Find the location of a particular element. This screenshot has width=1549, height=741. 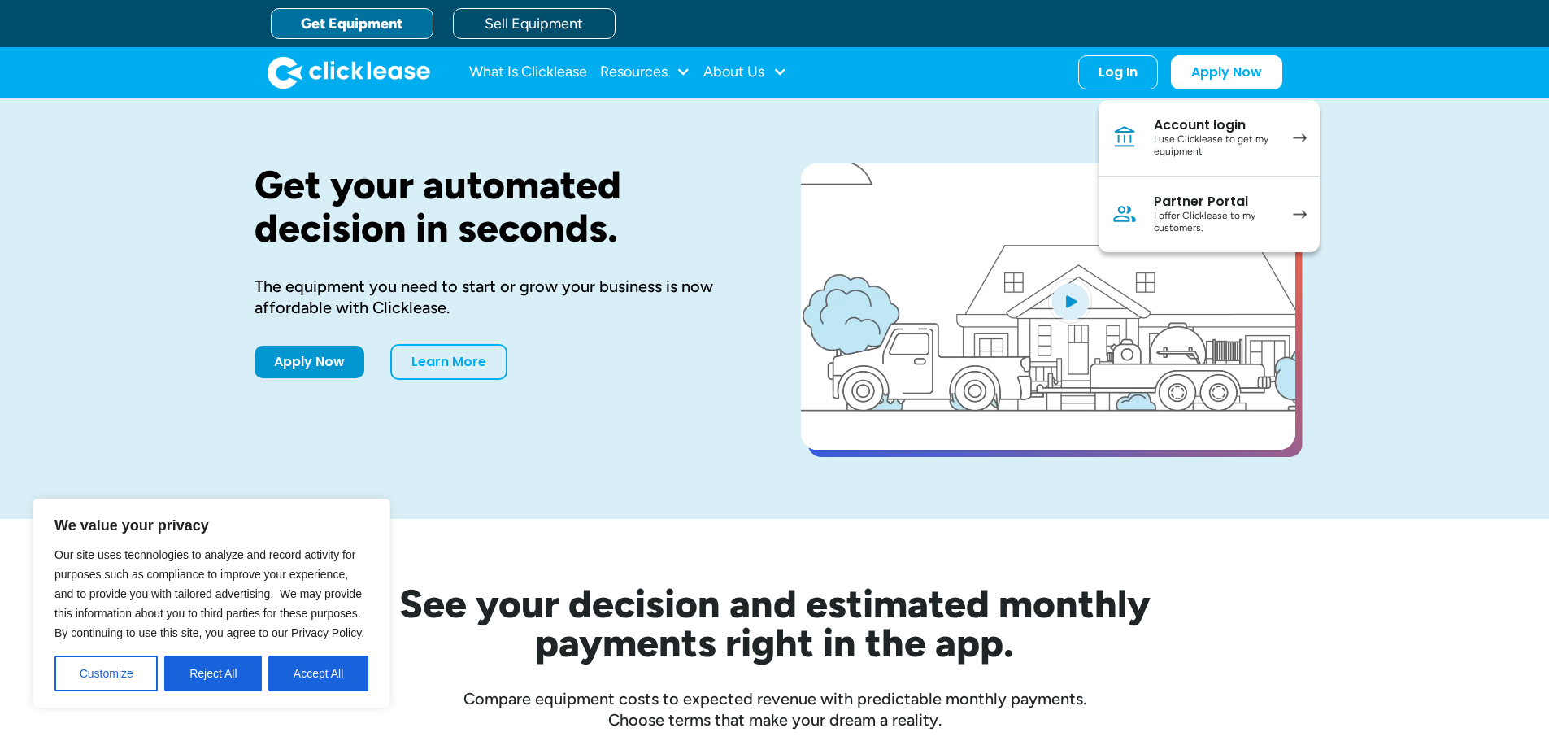

a: home is located at coordinates (349, 72).